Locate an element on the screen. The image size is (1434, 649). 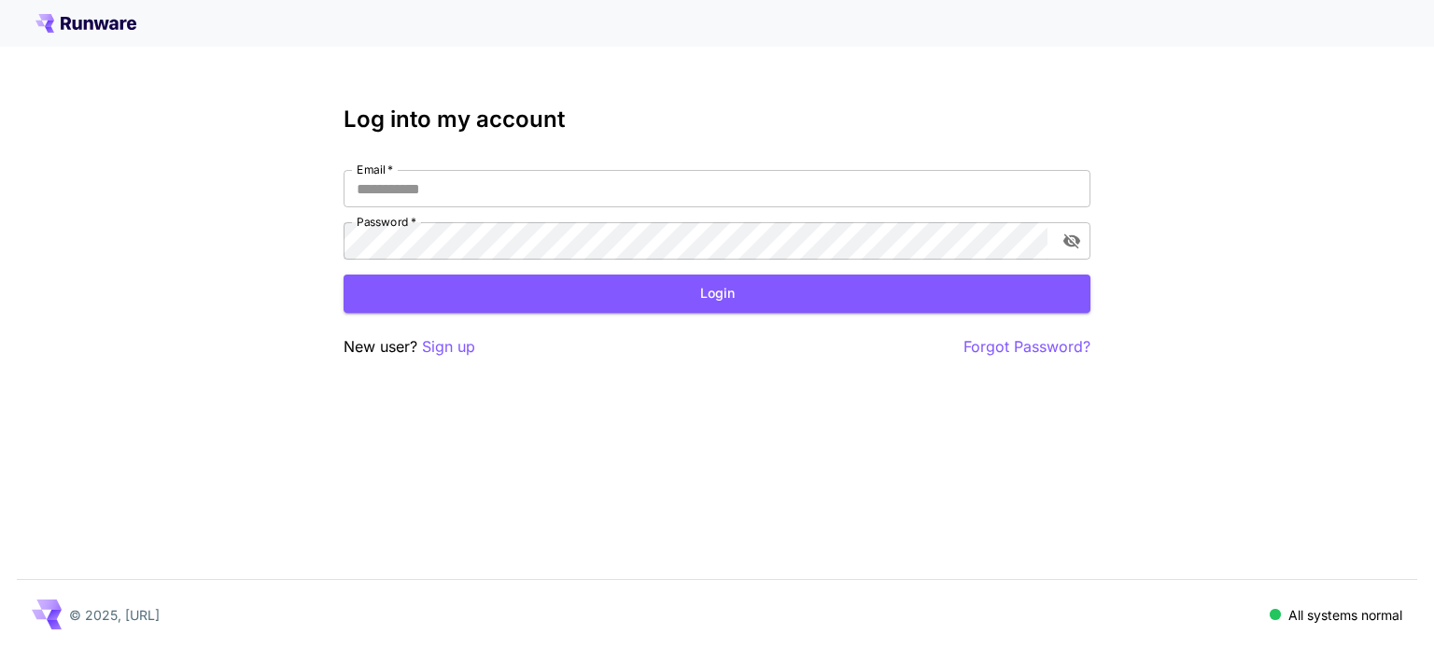
button: toggle password visibility is located at coordinates (1071, 241).